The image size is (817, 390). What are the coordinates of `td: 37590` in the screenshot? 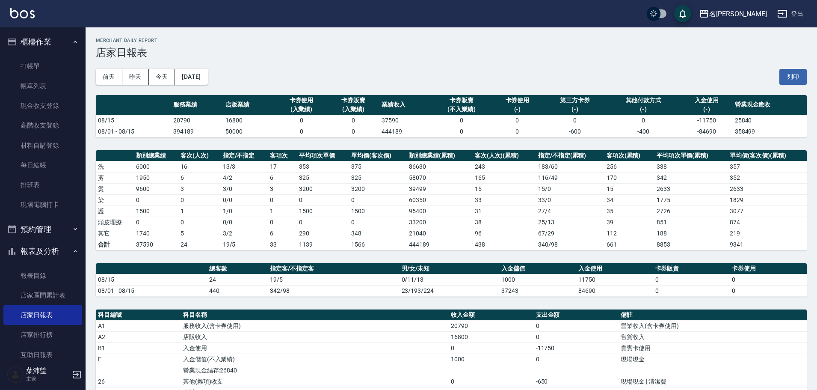 It's located at (405, 120).